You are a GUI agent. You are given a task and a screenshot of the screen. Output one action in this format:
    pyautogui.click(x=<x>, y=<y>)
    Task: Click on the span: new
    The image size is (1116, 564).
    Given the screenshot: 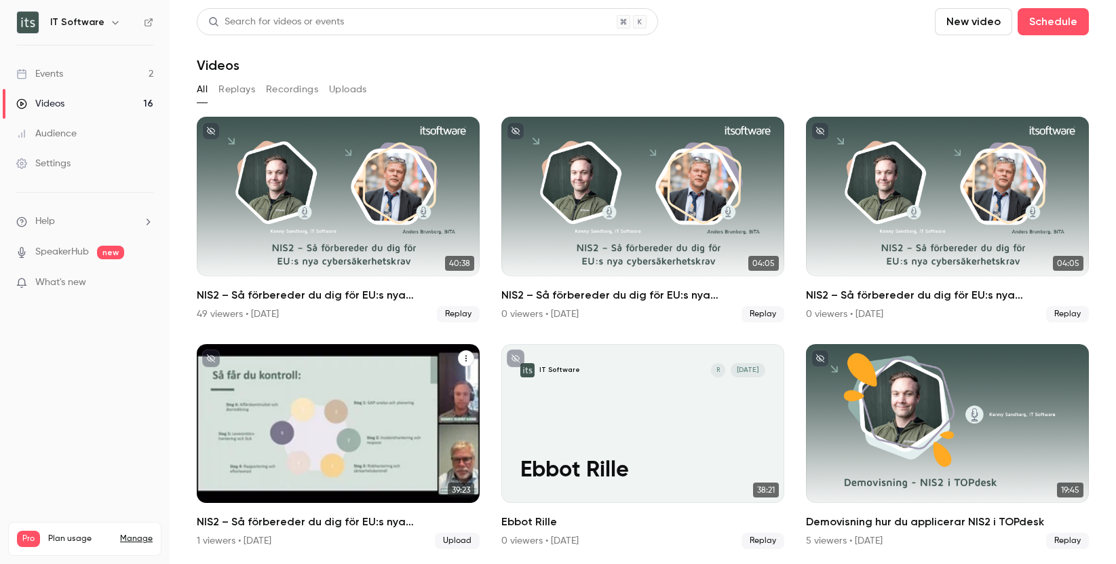 What is the action you would take?
    pyautogui.click(x=111, y=252)
    